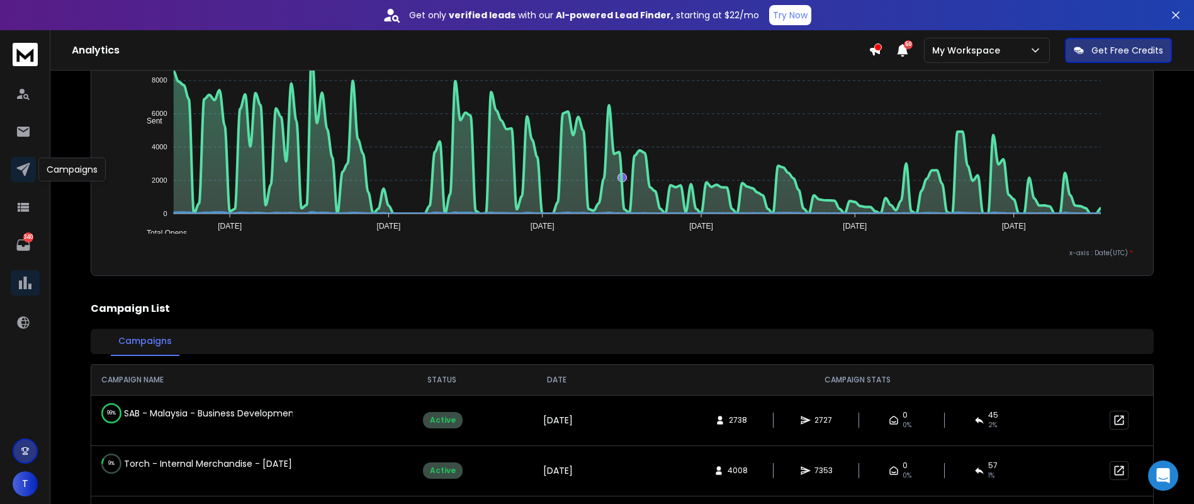  I want to click on td: SAB - Malaysia - Business Development Leaders - All Industry, so click(192, 413).